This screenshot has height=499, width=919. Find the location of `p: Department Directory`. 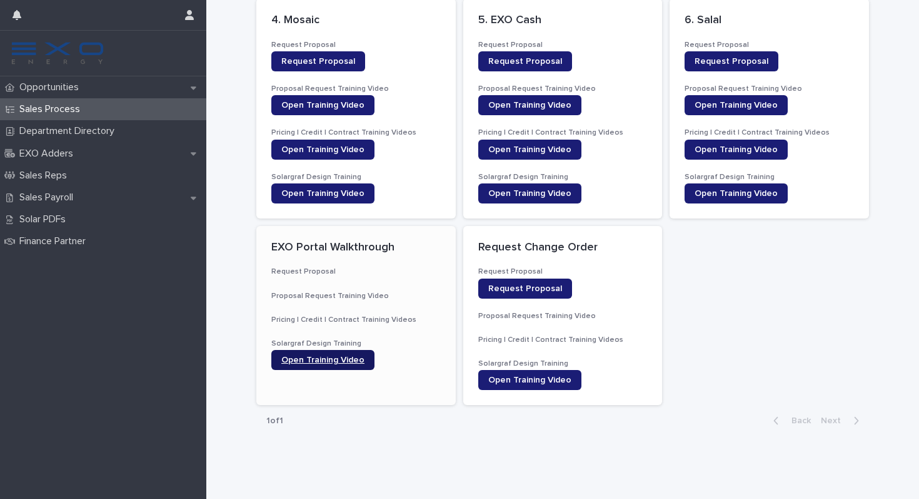

p: Department Directory is located at coordinates (69, 131).